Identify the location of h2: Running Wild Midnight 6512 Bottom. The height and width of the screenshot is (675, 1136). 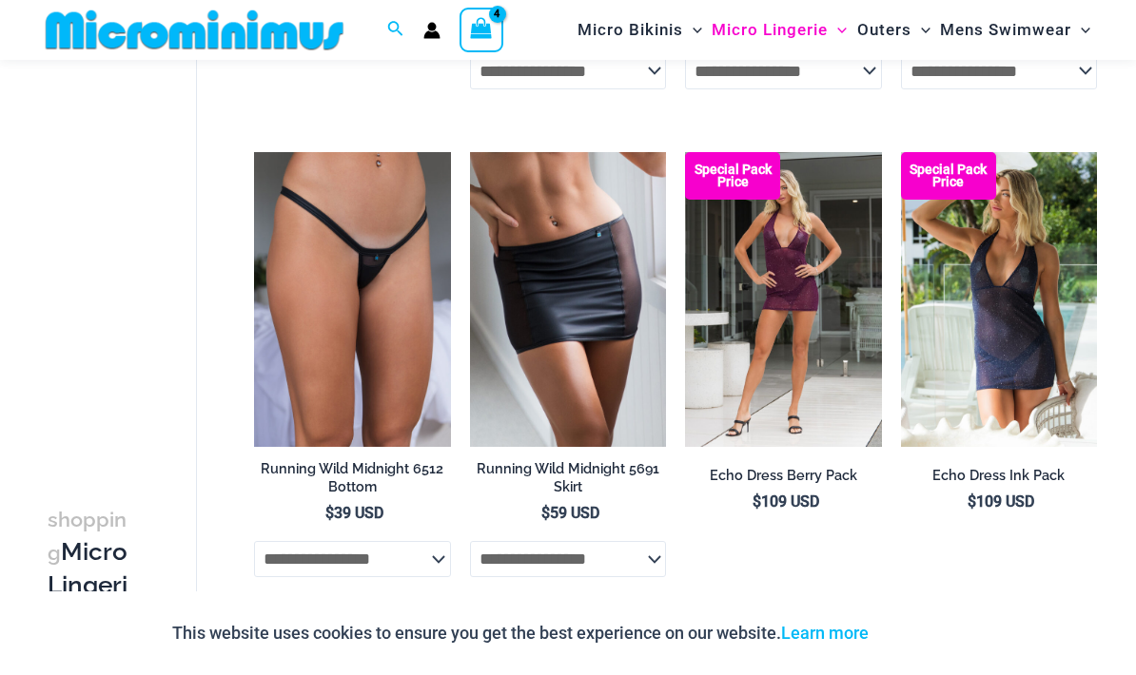
(352, 478).